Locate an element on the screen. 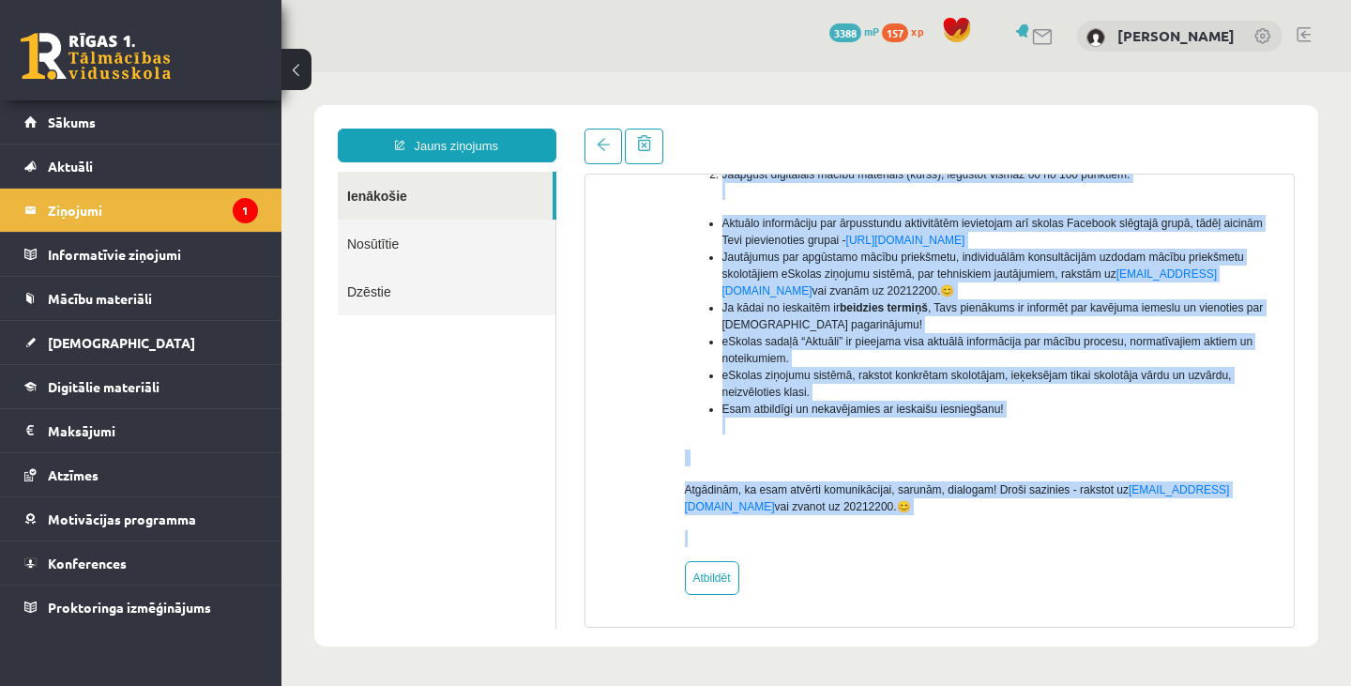  a: Jauns ziņojums is located at coordinates (165, 73).